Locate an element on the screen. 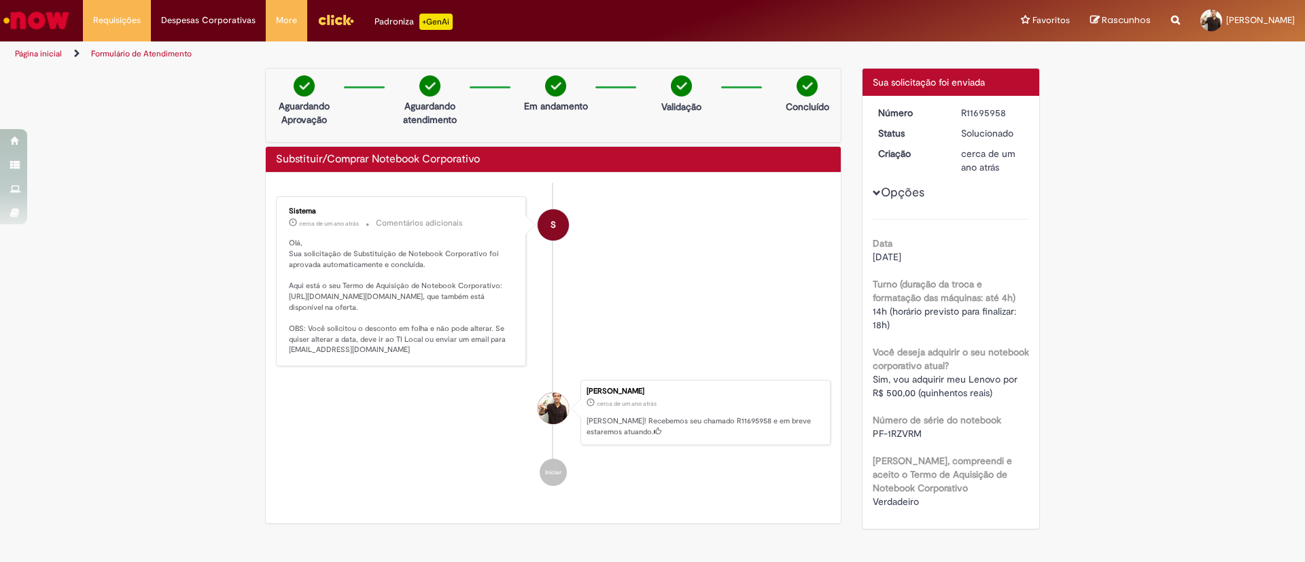 This screenshot has width=1305, height=562. span: Sua solicitação foi enviada is located at coordinates (929, 82).